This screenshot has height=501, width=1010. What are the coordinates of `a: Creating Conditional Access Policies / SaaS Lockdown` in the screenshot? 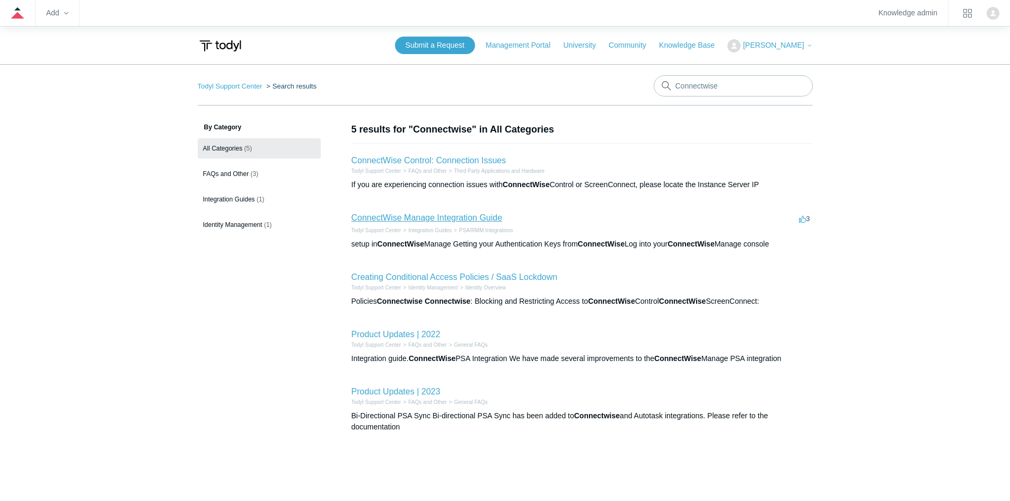 It's located at (455, 277).